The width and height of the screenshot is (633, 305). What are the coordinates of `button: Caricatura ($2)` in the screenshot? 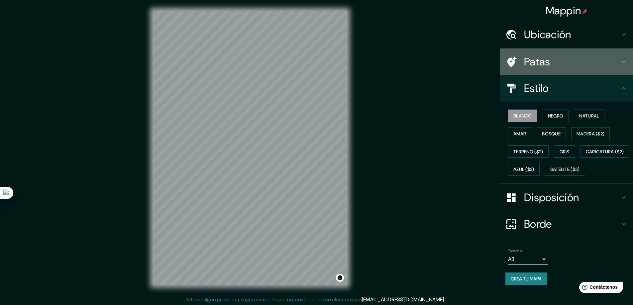 It's located at (604, 152).